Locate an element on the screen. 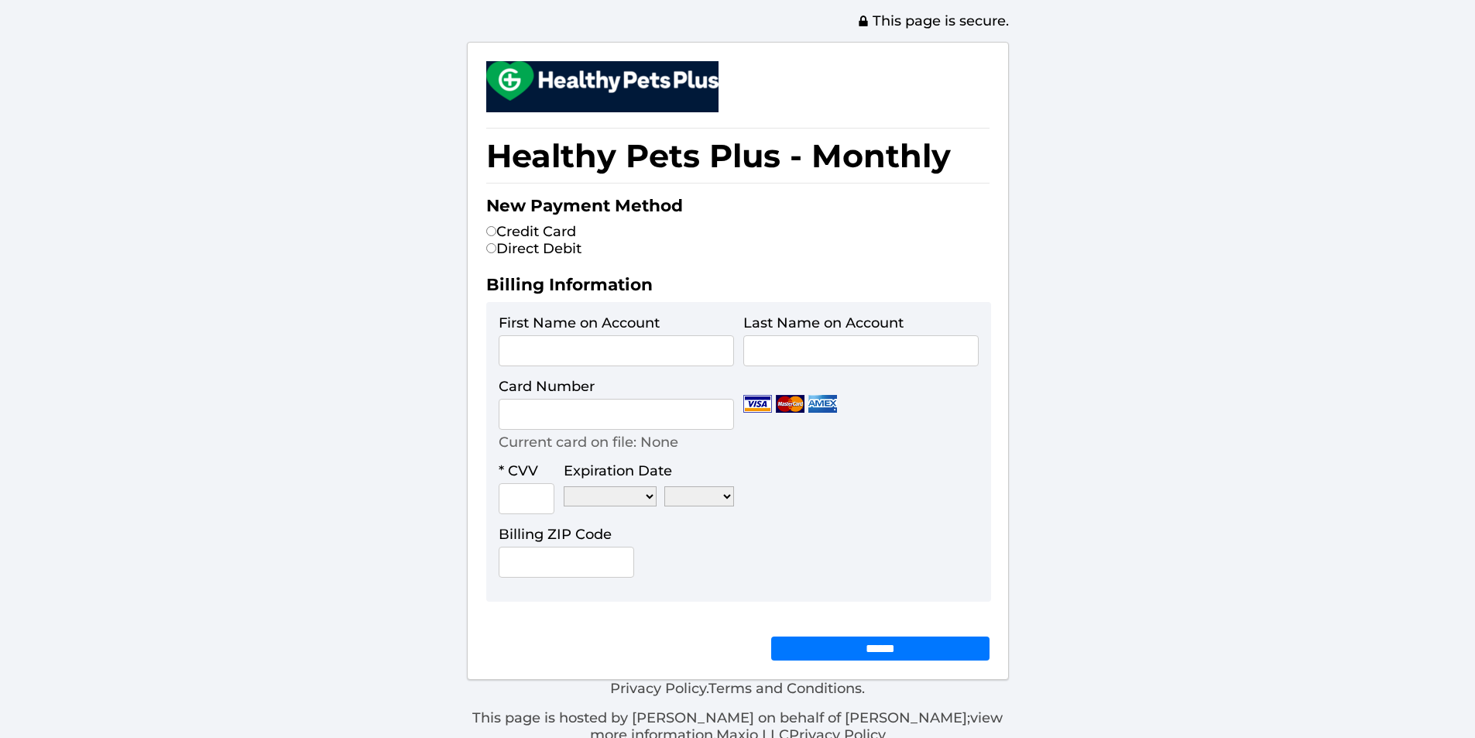  input: Direct Debit is located at coordinates (491, 248).